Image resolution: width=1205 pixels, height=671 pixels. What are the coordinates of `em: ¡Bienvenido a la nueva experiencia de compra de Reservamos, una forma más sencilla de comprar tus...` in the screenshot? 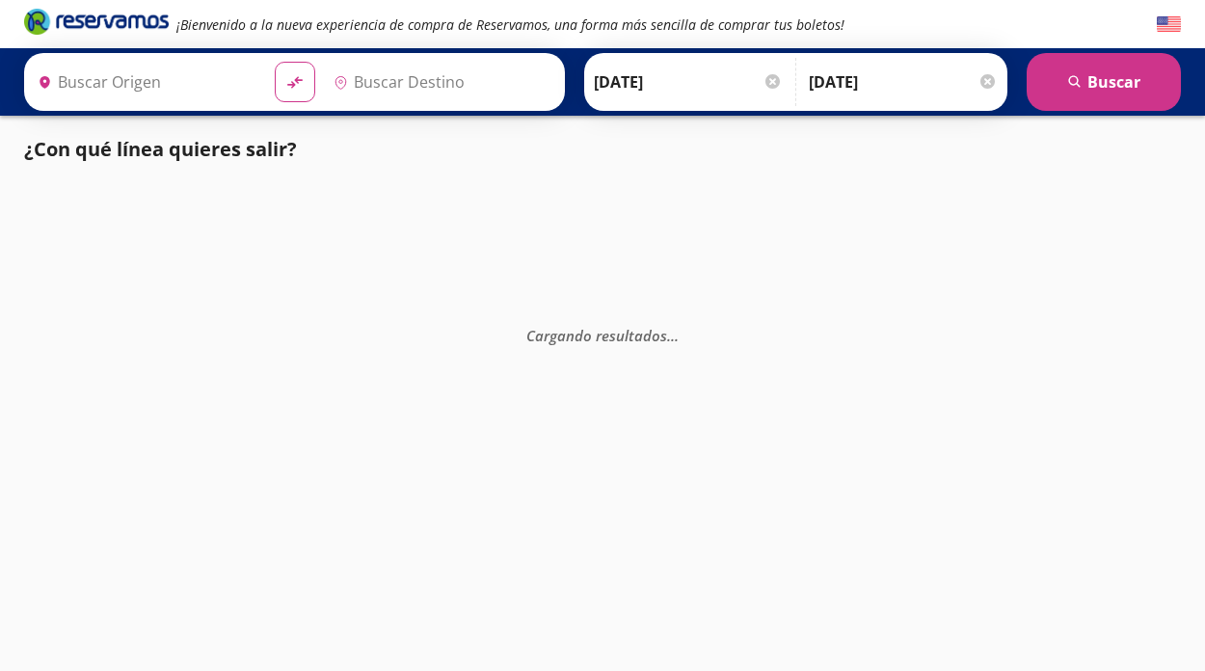 It's located at (510, 24).